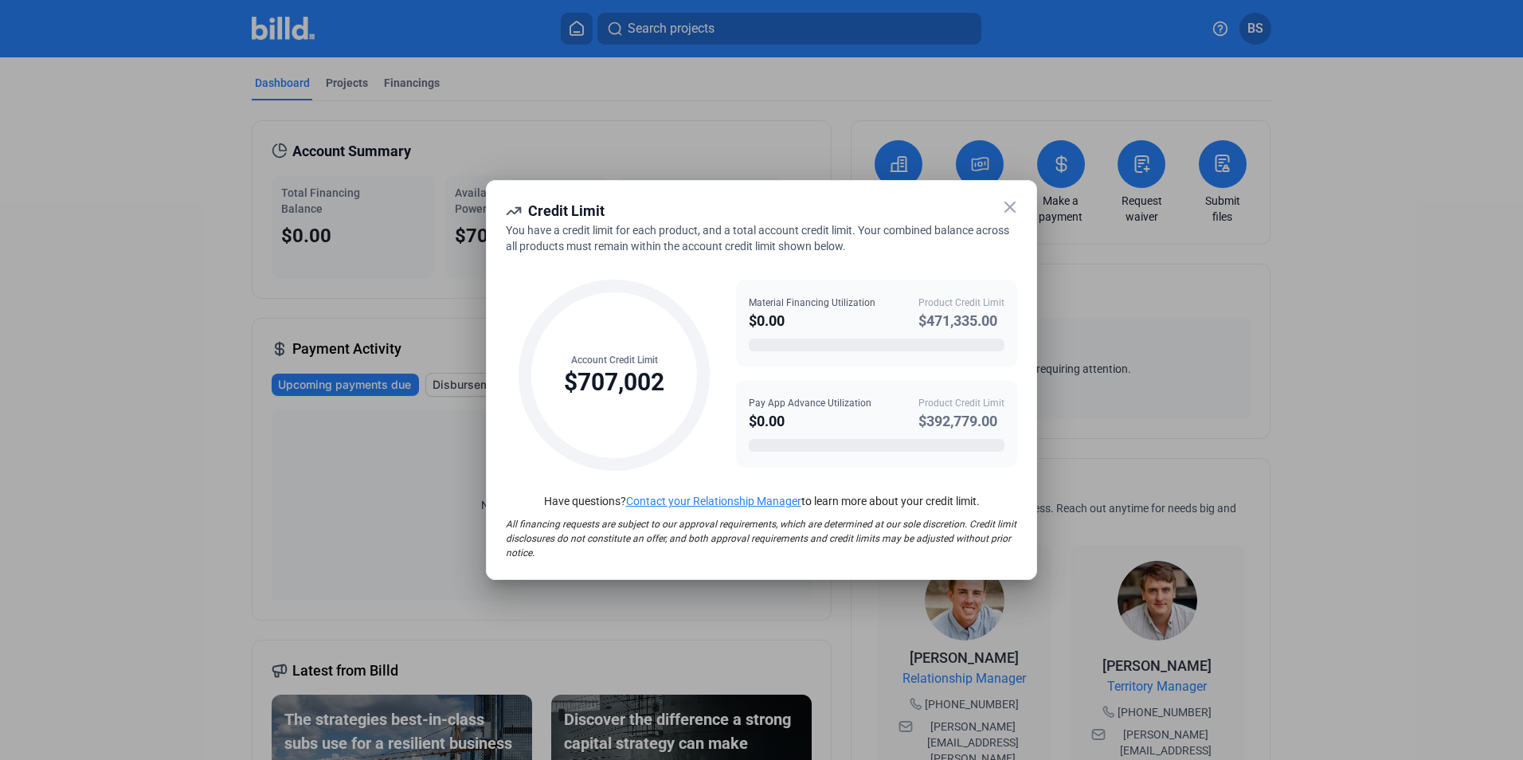  I want to click on div: Pay App Advance Utilization, so click(810, 403).